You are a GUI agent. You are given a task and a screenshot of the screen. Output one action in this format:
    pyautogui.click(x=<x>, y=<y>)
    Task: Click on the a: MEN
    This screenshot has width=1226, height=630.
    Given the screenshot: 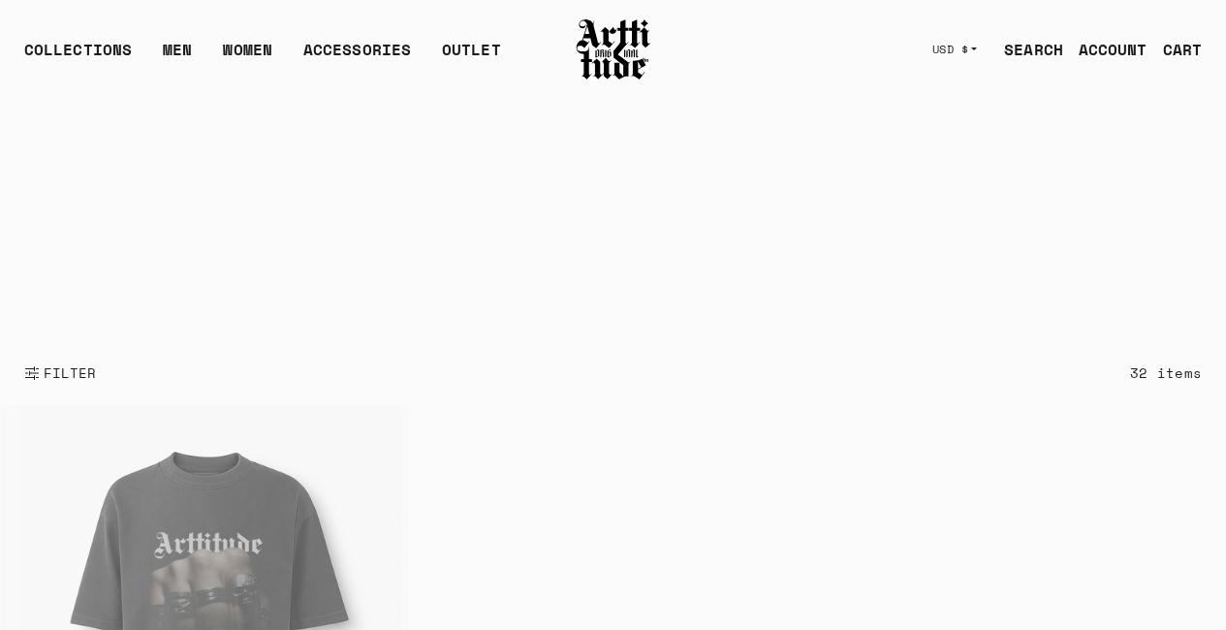 What is the action you would take?
    pyautogui.click(x=177, y=57)
    